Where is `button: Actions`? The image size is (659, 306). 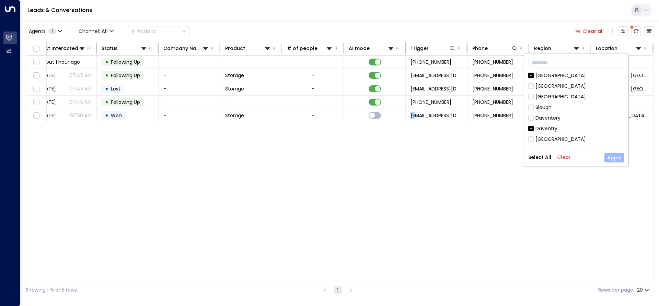
button: Actions is located at coordinates (159, 31).